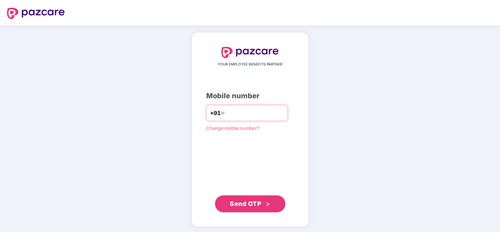 This screenshot has height=232, width=500. Describe the element at coordinates (232, 128) in the screenshot. I see `a: Change mobile number?` at that location.